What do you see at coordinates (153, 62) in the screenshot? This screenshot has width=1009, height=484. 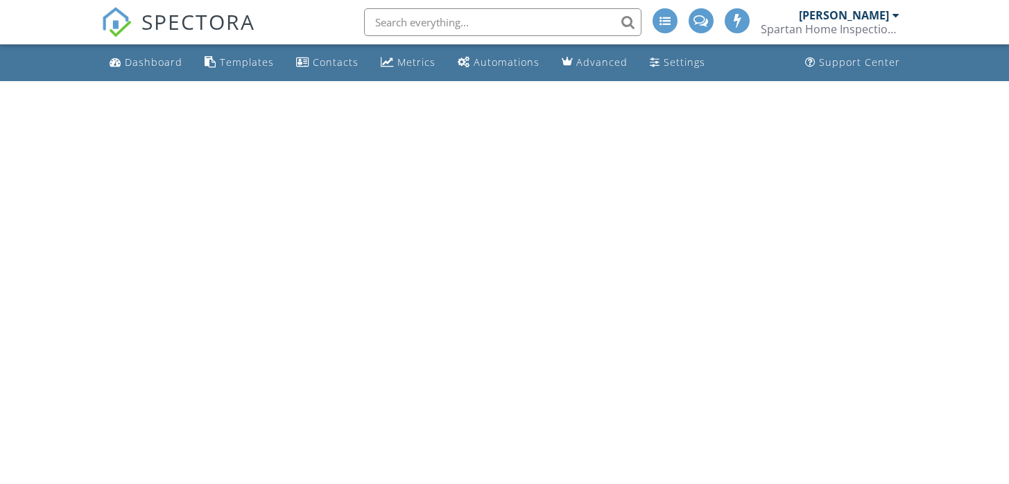 I see `div: Dashboard` at bounding box center [153, 62].